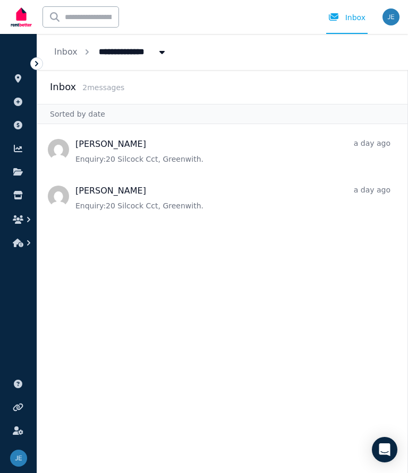  I want to click on div: Inbox, so click(347, 18).